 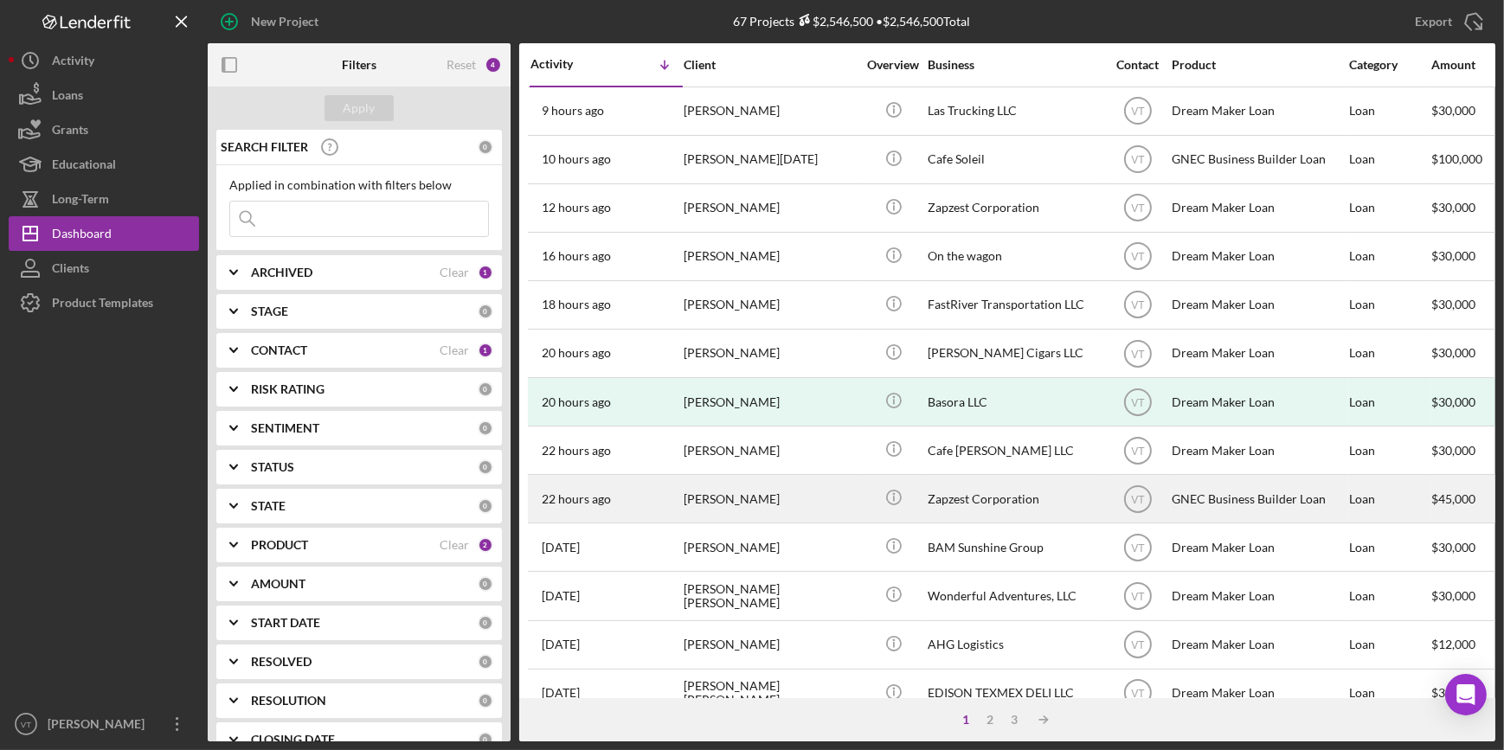 What do you see at coordinates (104, 130) in the screenshot?
I see `button: Grants` at bounding box center [104, 130].